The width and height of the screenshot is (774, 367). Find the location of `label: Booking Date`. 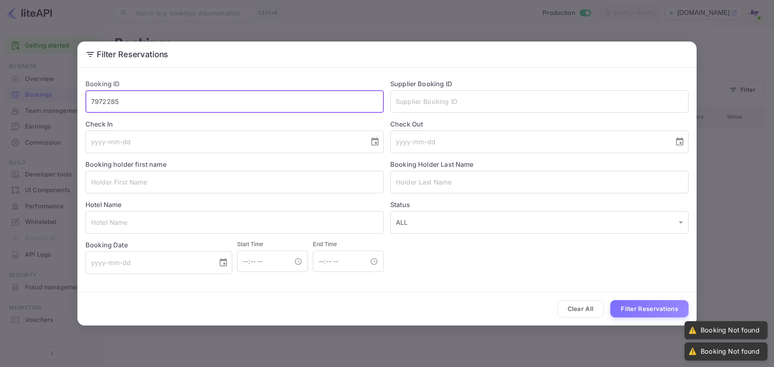

label: Booking Date is located at coordinates (159, 245).